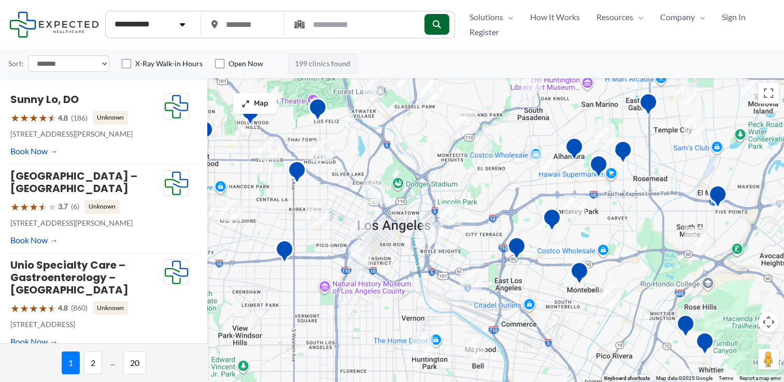  What do you see at coordinates (677, 17) in the screenshot?
I see `span: Company` at bounding box center [677, 17].